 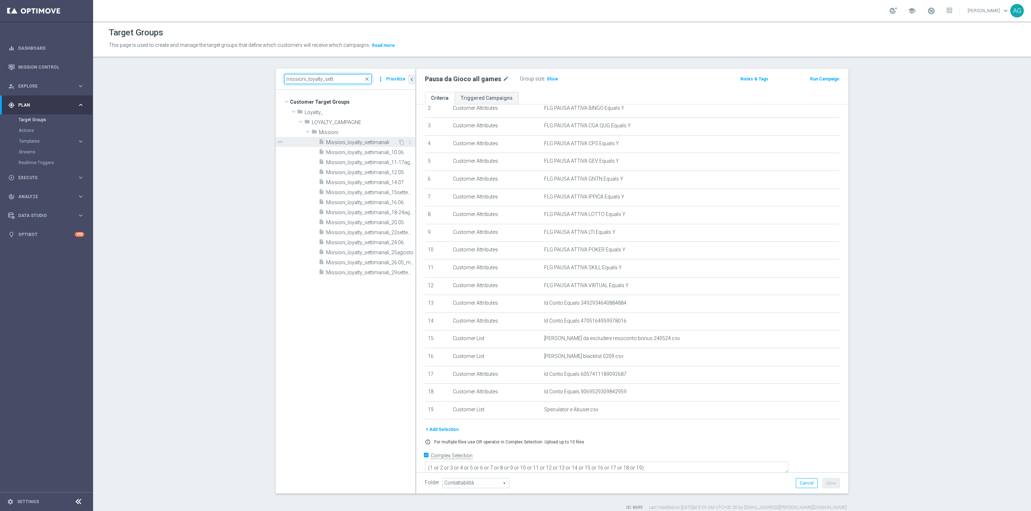 I want to click on button: person_search Explore keyboard_arrow_right, so click(x=46, y=86).